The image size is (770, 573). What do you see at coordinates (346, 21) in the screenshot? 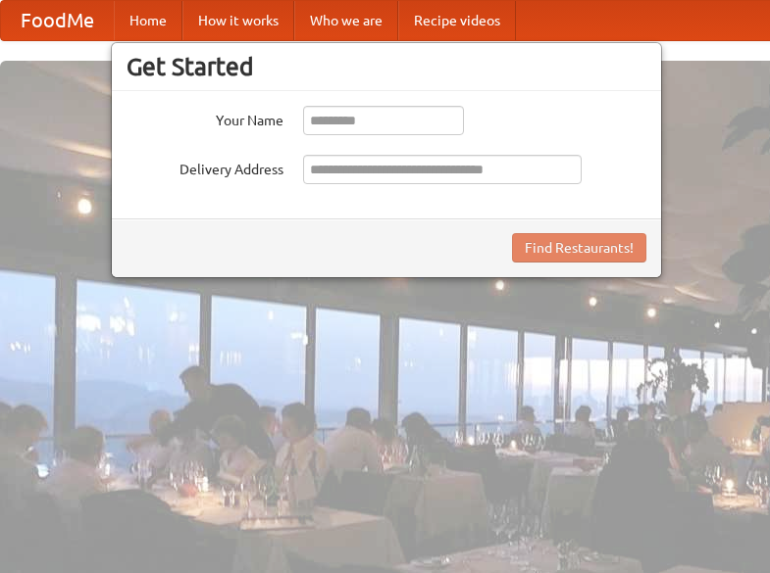
I see `a: Who we are` at bounding box center [346, 21].